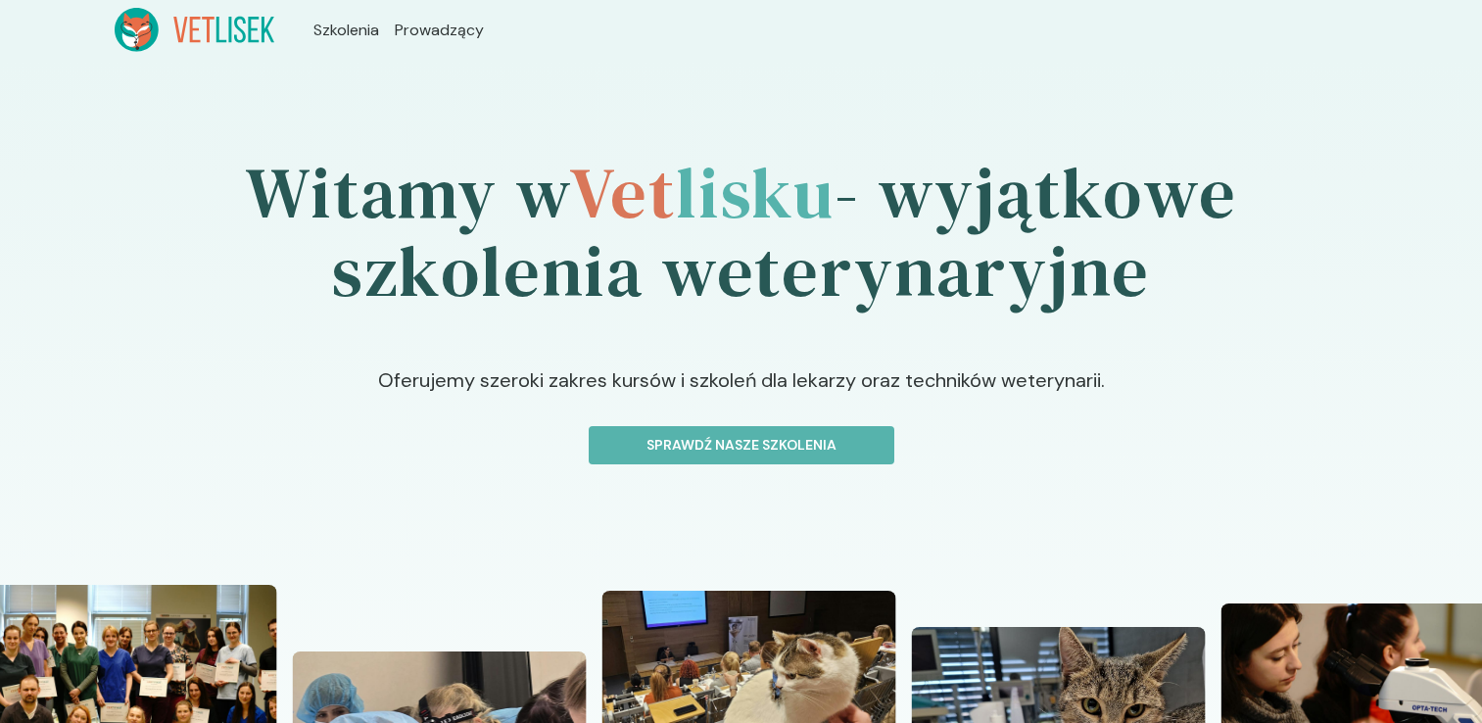  Describe the element at coordinates (346, 30) in the screenshot. I see `a: Szkolenia` at that location.